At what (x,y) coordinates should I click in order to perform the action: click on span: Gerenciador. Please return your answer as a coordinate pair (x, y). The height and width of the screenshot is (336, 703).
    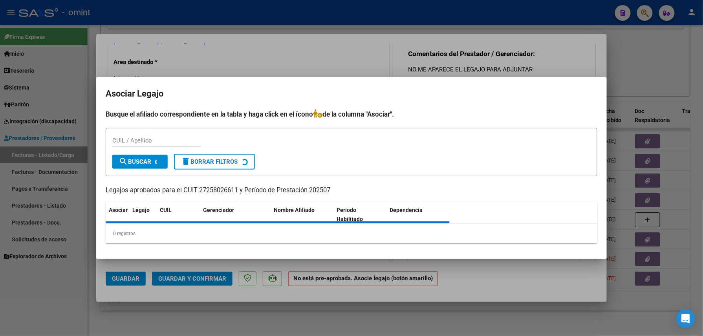
    Looking at the image, I should click on (218, 210).